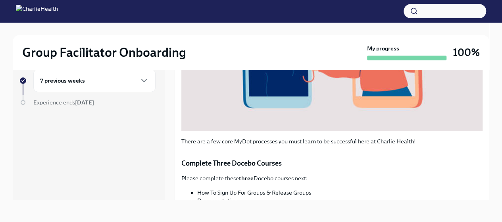 This screenshot has width=502, height=222. Describe the element at coordinates (62, 81) in the screenshot. I see `h6: 7 previous weeks` at that location.